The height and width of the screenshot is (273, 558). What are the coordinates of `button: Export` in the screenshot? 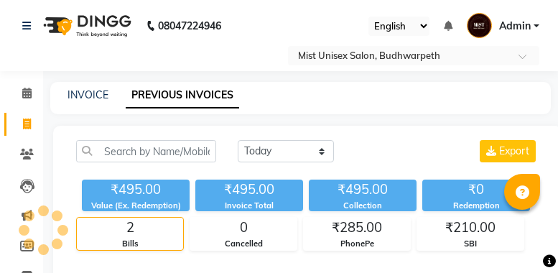 It's located at (508, 151).